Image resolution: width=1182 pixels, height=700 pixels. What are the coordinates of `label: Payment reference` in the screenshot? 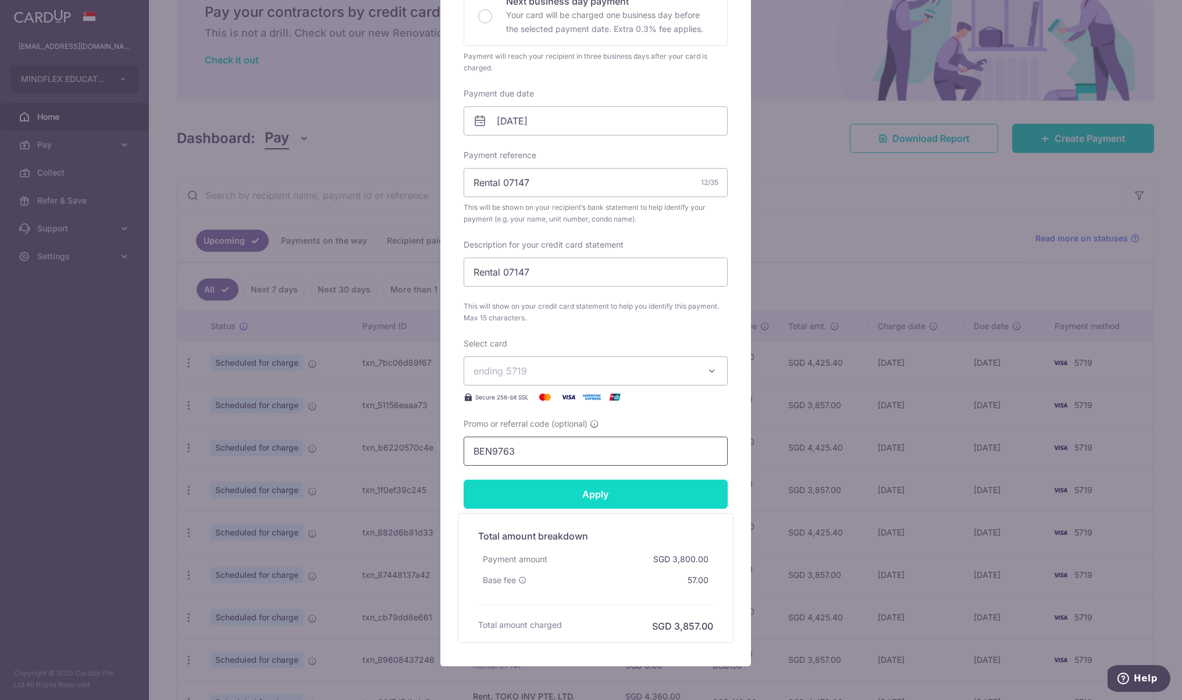 It's located at (500, 155).